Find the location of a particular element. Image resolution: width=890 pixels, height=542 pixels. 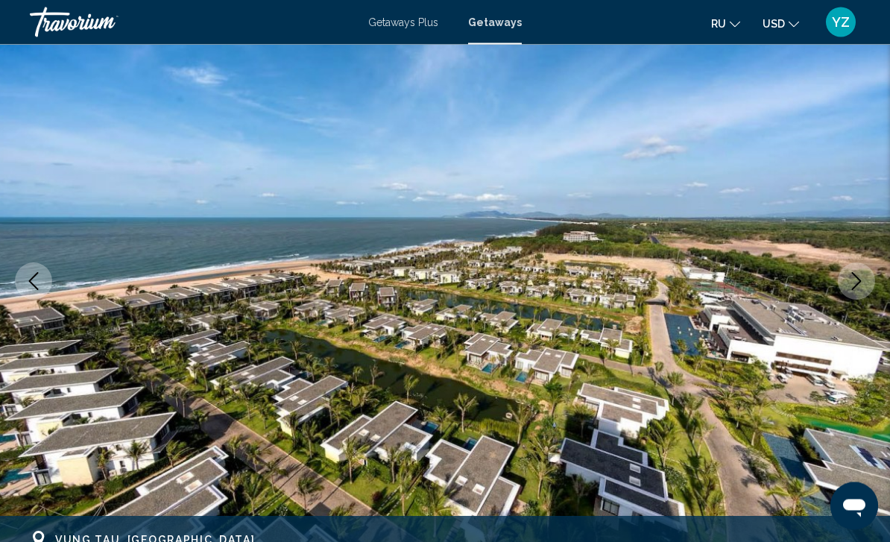

span: Getaways is located at coordinates (495, 22).